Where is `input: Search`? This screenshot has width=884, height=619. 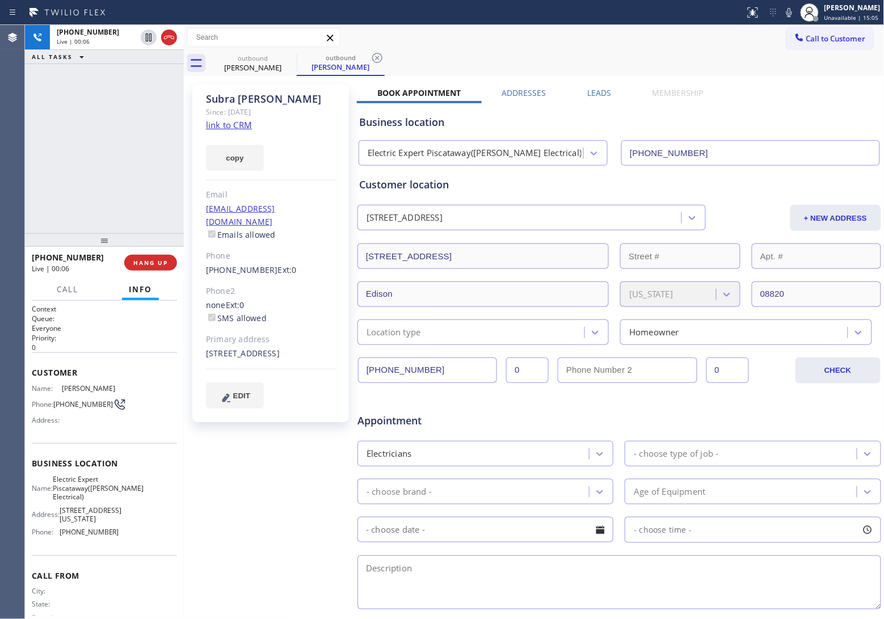
input: Search is located at coordinates (264, 37).